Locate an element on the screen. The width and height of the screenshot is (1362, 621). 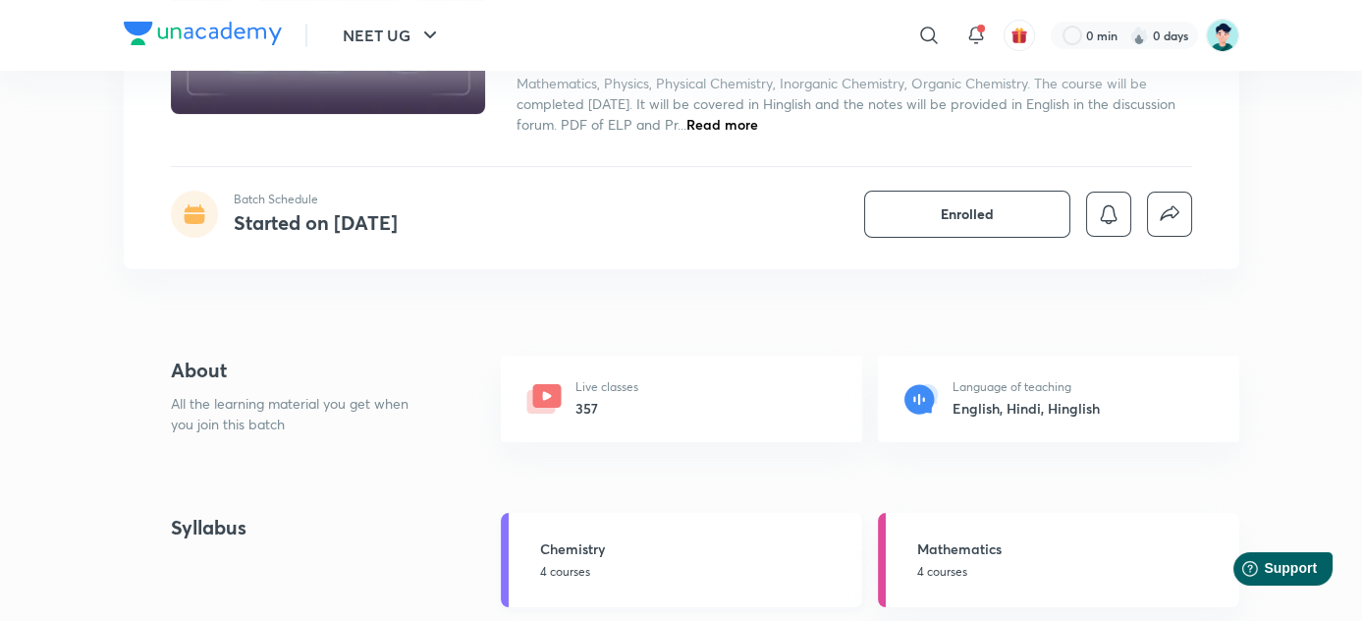
h4: Syllabus is located at coordinates (304, 527).